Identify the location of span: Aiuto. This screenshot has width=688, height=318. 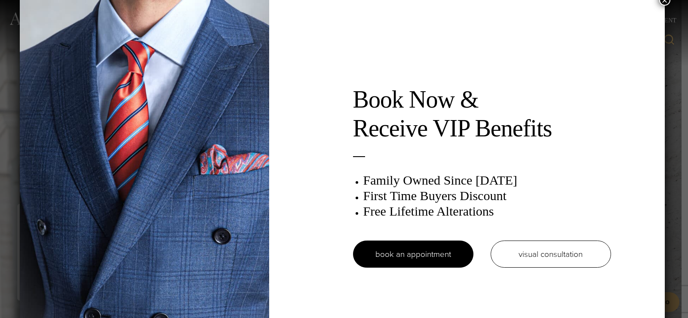
(29, 10).